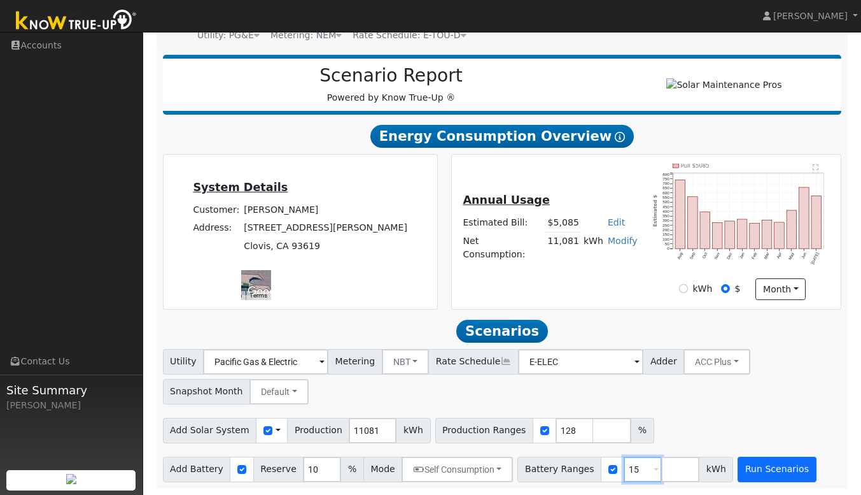 The height and width of the screenshot is (495, 861). What do you see at coordinates (702, 288) in the screenshot?
I see `label: kWh` at bounding box center [702, 288].